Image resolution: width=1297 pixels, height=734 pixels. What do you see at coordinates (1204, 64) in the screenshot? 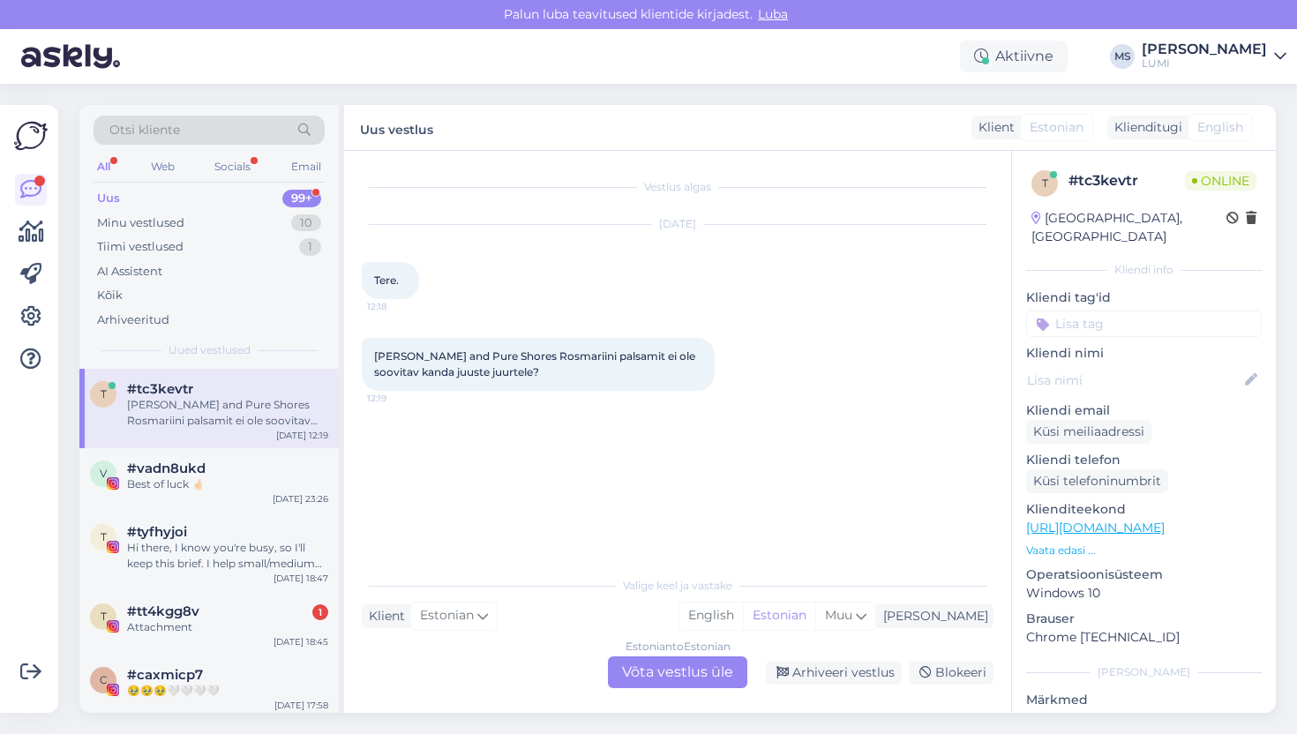
I see `div: LUMI` at bounding box center [1204, 64].